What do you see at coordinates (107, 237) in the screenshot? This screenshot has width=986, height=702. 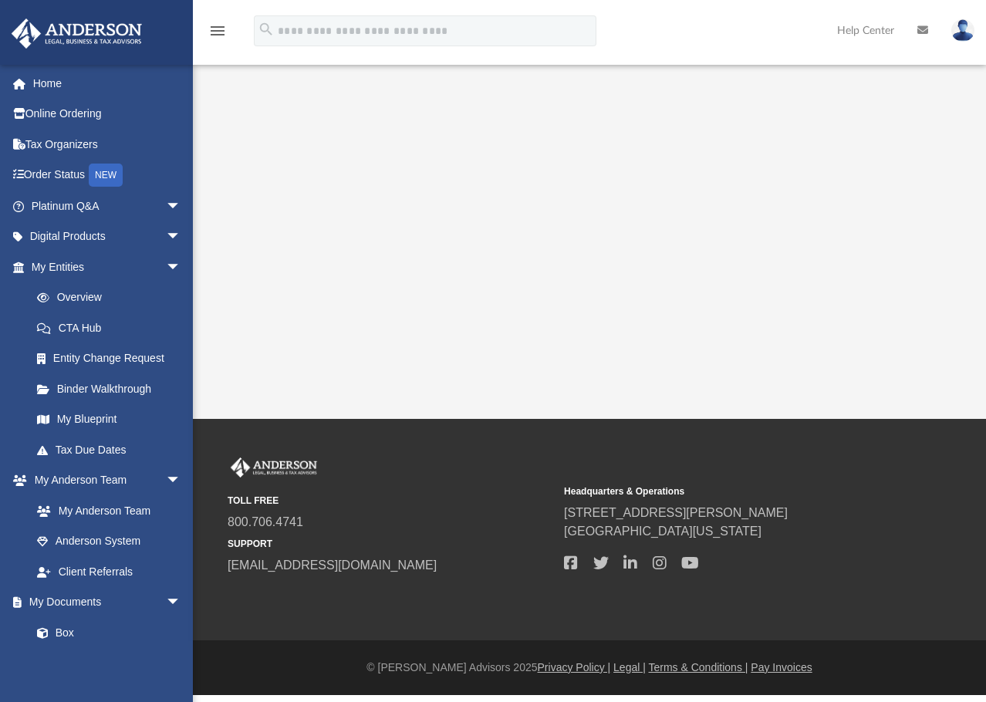 I see `a: Digital Productsarrow_drop_down` at bounding box center [107, 237].